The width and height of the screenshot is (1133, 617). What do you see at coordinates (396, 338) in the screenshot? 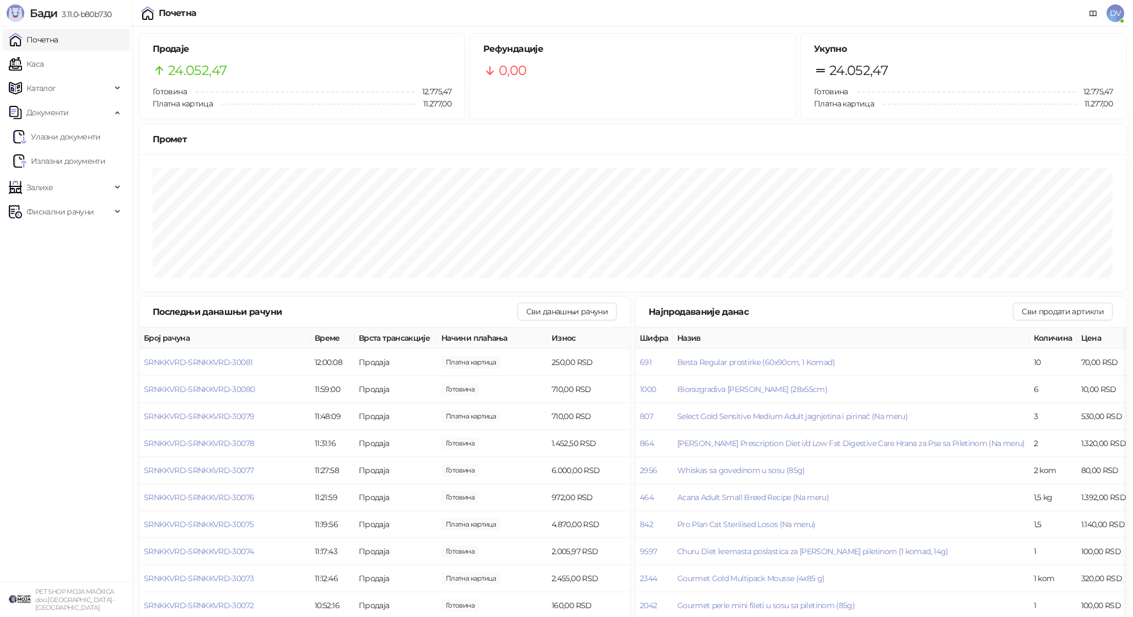
I see `th: Врста трансакције` at bounding box center [396, 338].